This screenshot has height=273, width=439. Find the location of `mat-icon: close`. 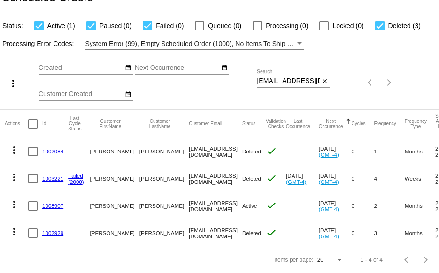

mat-icon: close is located at coordinates (325, 82).